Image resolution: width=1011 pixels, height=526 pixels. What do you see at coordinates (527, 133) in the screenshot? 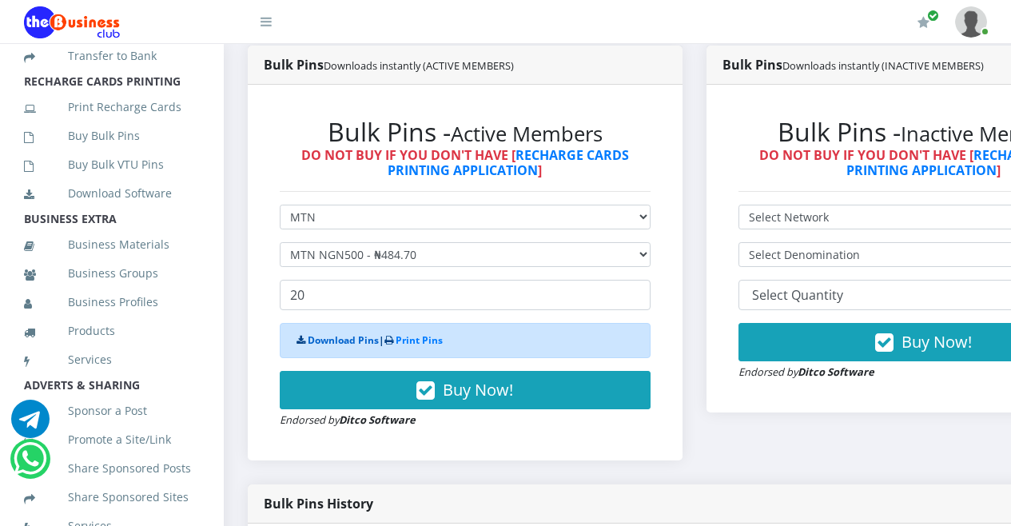
I see `small: Active Members` at bounding box center [527, 133].